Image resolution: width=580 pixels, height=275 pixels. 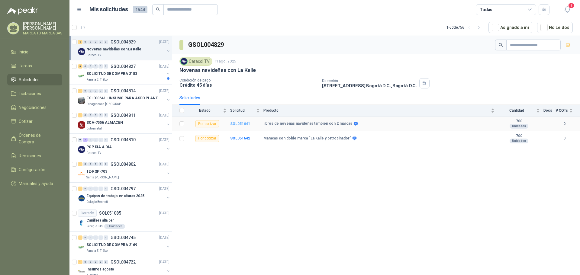 I want to click on span: Tareas, so click(x=25, y=66).